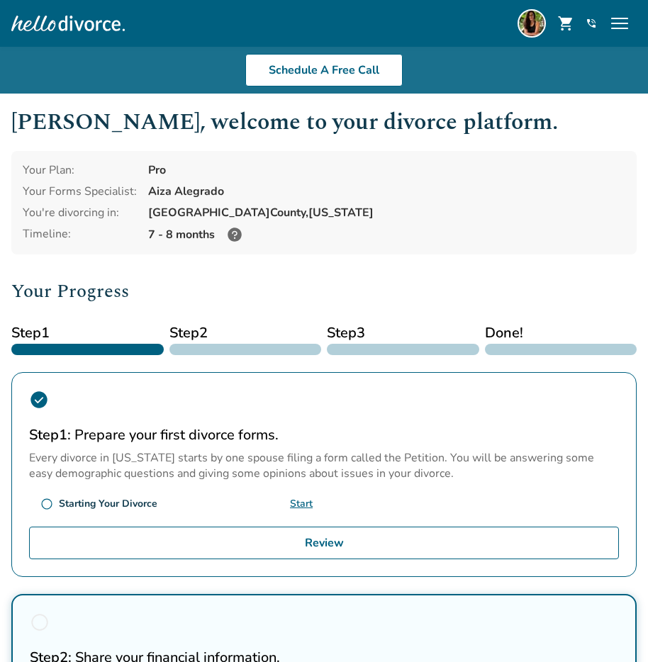  I want to click on span: Step 3, so click(403, 333).